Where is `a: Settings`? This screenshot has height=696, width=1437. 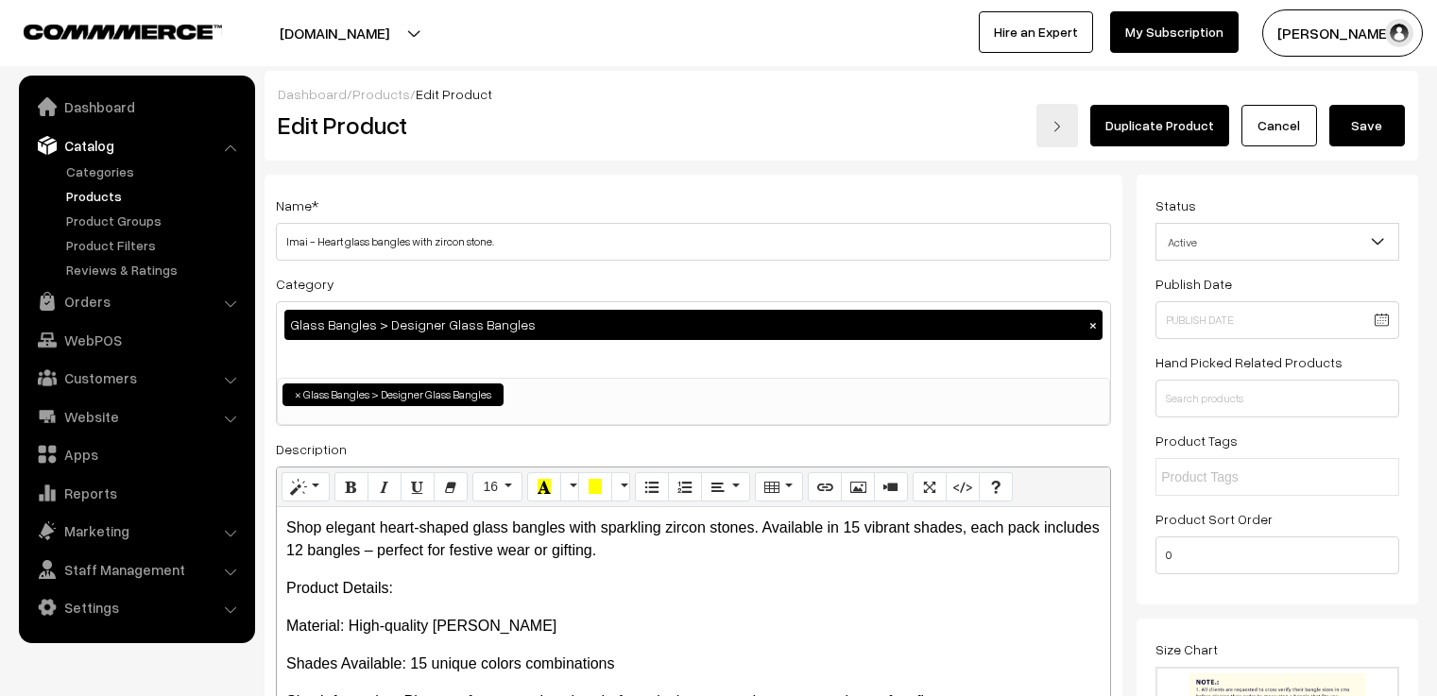
a: Settings is located at coordinates (136, 607).